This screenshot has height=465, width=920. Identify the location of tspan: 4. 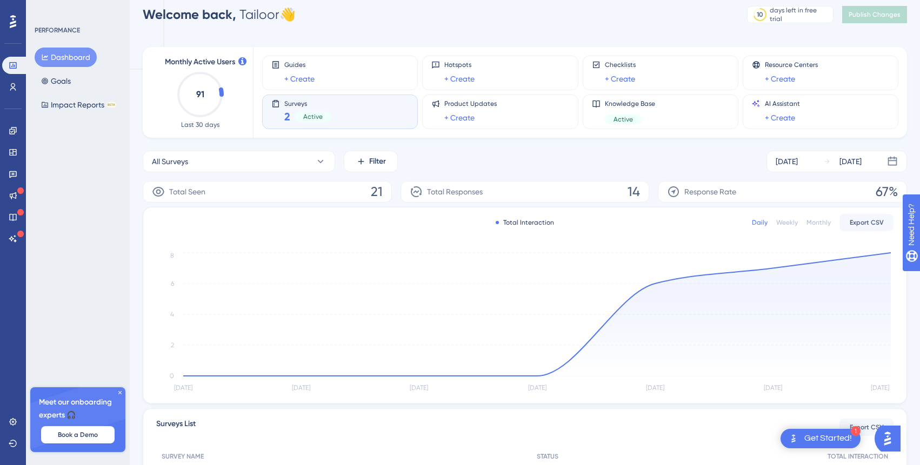
(172, 315).